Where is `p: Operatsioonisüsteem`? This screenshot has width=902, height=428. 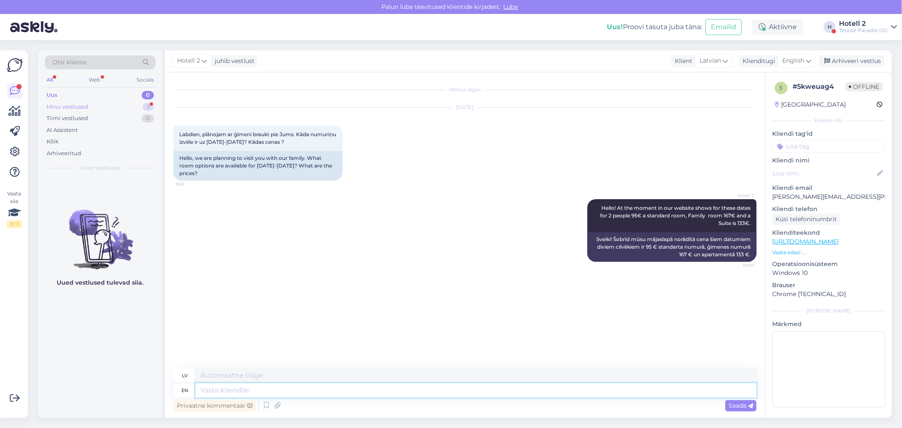 p: Operatsioonisüsteem is located at coordinates (828, 264).